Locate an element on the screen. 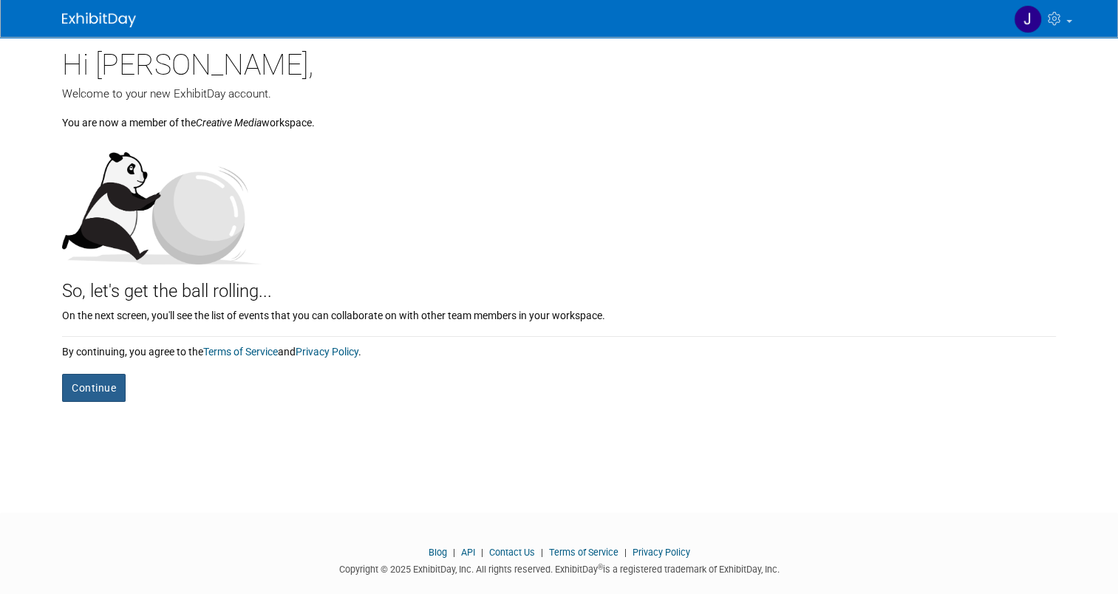 The width and height of the screenshot is (1118, 594). div: On the next screen, you'll see the list of events that you can collaborate on with other team mem... is located at coordinates (559, 313).